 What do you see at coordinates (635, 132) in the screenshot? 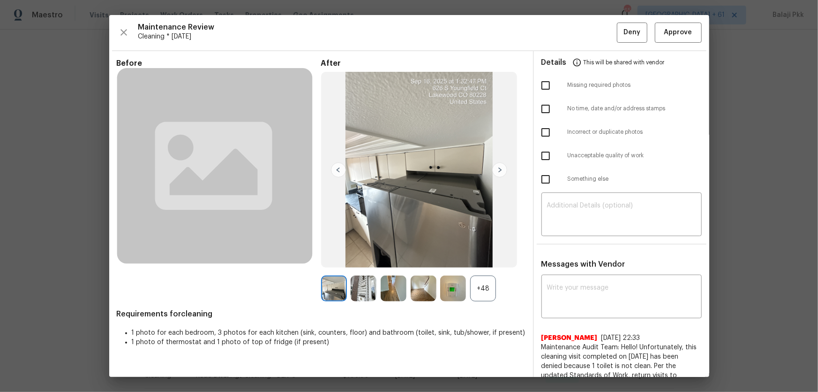
I see `span: Incorrect or duplicate photos` at bounding box center [635, 132].